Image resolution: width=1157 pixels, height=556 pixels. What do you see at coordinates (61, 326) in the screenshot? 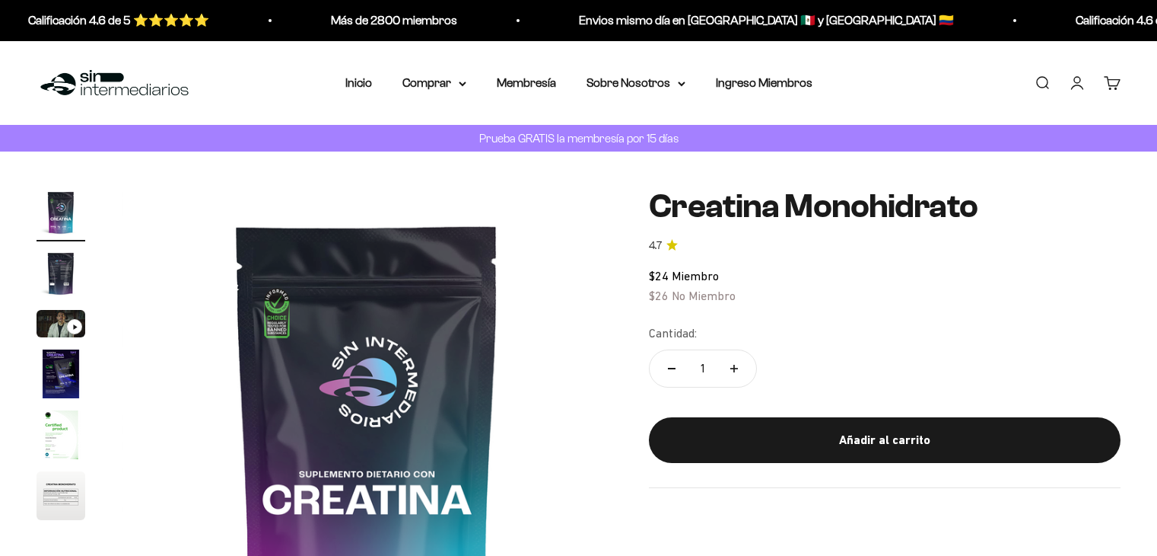
I see `button: Ir al artículo 3` at bounding box center [61, 326].